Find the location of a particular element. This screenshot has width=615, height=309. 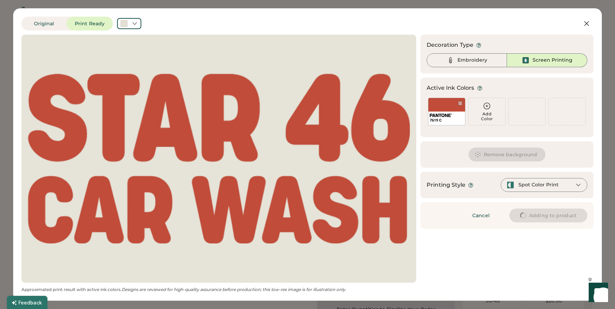

em: Designs are reviewed for high-quality assurance before production; this low-res image is for illu... is located at coordinates (234, 289).